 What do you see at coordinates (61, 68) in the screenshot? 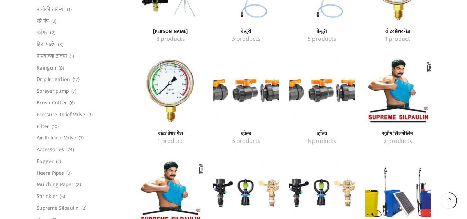
I see `span: (8)` at bounding box center [61, 68].